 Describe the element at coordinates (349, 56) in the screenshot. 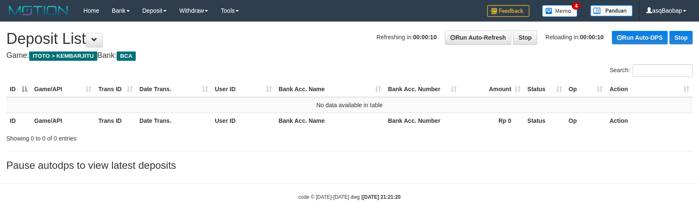

I see `h4: Game: Bank:` at that location.